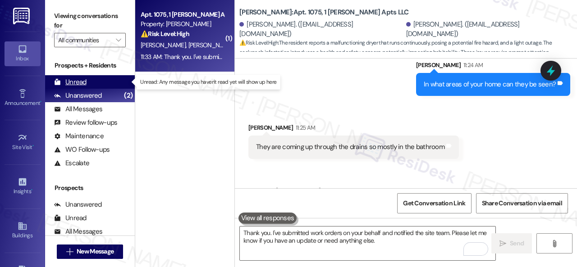  I want to click on button: Send, so click(511, 243).